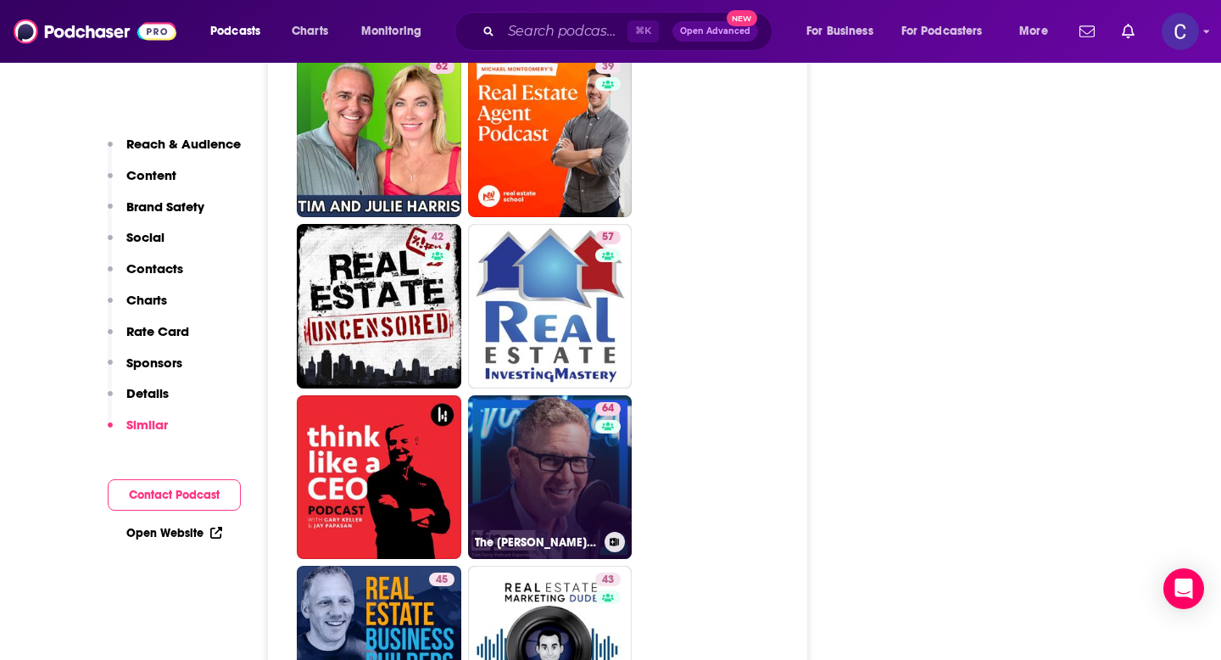 This screenshot has height=660, width=1221. What do you see at coordinates (148, 393) in the screenshot?
I see `p: Details` at bounding box center [148, 393].